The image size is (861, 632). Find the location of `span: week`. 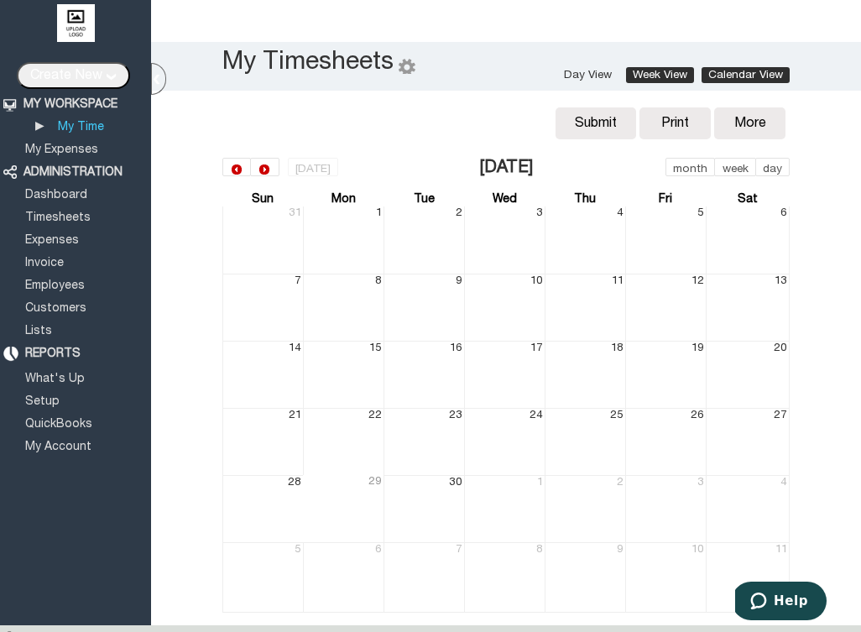

span: week is located at coordinates (734, 169).